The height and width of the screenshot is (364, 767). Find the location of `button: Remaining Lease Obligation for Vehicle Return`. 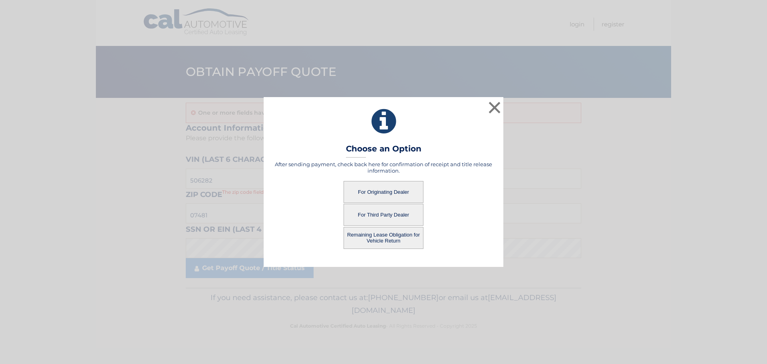

button: Remaining Lease Obligation for Vehicle Return is located at coordinates (384, 238).